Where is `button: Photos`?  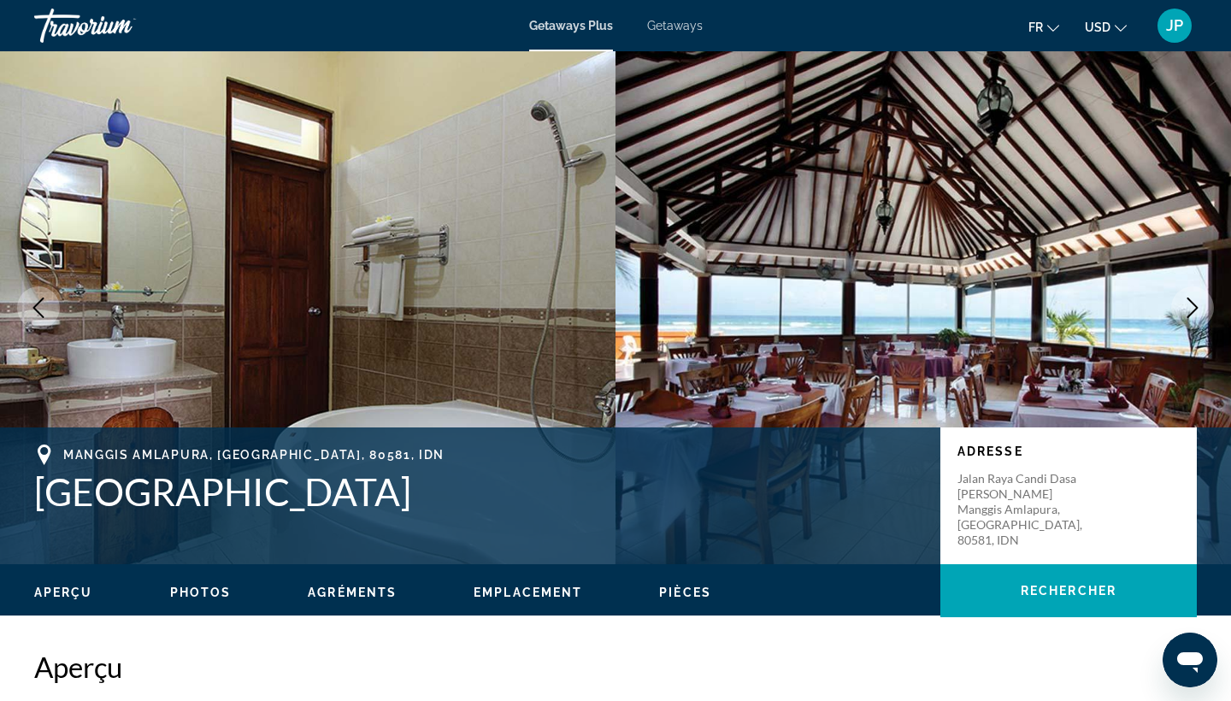 button: Photos is located at coordinates (201, 593).